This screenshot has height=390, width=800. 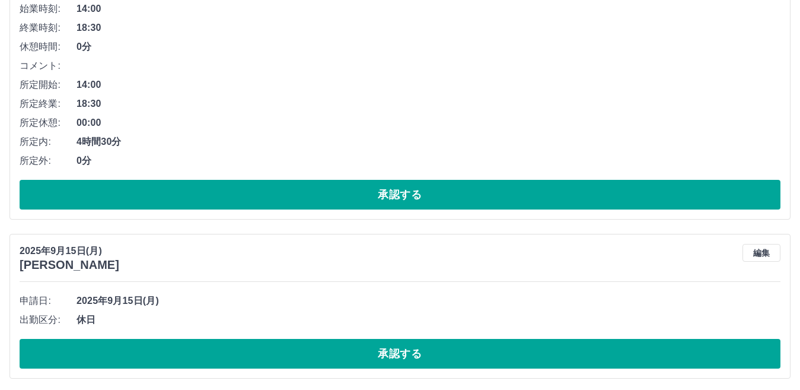 What do you see at coordinates (428, 123) in the screenshot?
I see `span: 00:00` at bounding box center [428, 123].